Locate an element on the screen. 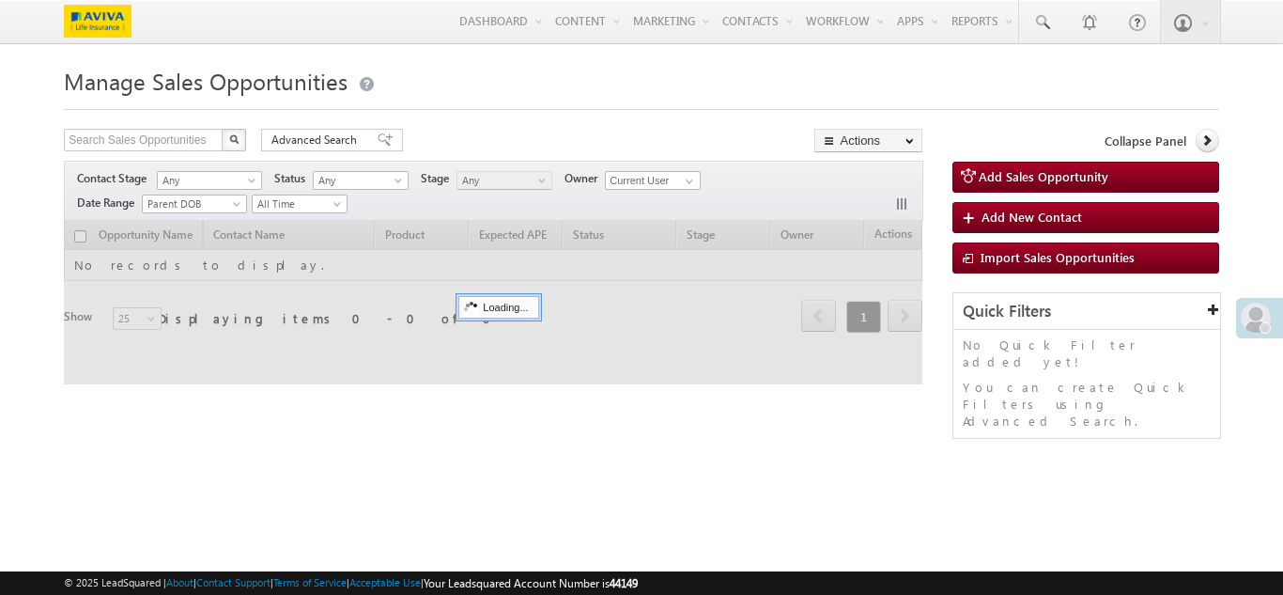 The image size is (1283, 595). span: Your Leadsquared Account Number is is located at coordinates (531, 583).